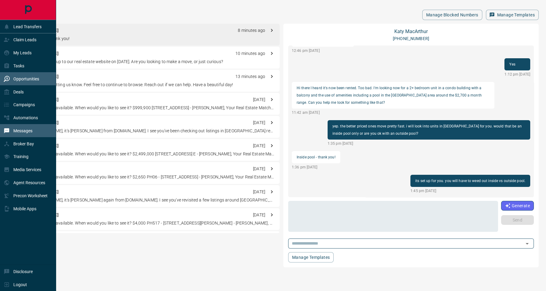 The width and height of the screenshot is (546, 291). What do you see at coordinates (517, 64) in the screenshot?
I see `p: Yes` at bounding box center [517, 64].